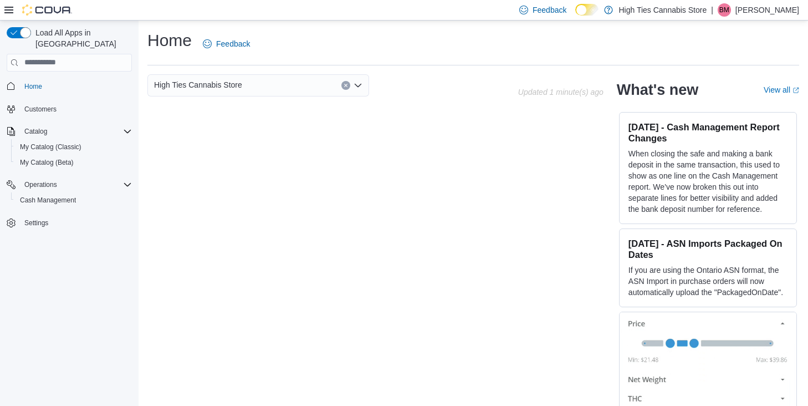  What do you see at coordinates (587, 9) in the screenshot?
I see `input: Dark Mode` at bounding box center [587, 9].